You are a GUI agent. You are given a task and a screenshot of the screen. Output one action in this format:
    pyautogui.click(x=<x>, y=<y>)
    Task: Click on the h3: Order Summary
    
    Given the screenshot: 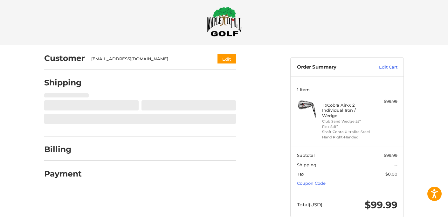 What is the action you would take?
    pyautogui.click(x=331, y=67)
    